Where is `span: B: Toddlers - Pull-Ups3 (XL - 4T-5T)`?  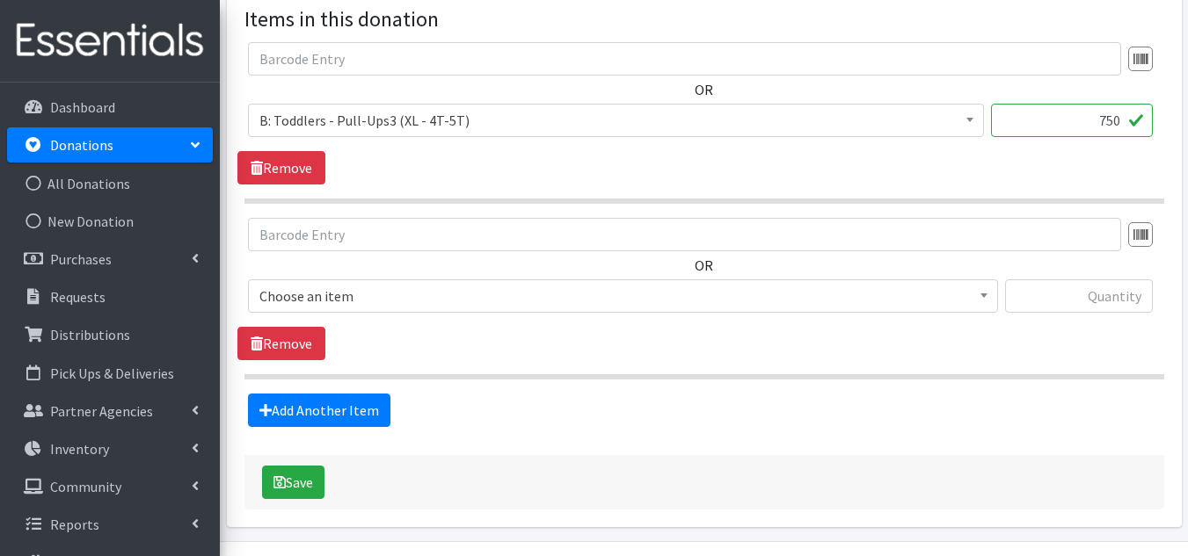 span: B: Toddlers - Pull-Ups3 (XL - 4T-5T) is located at coordinates (615, 120).